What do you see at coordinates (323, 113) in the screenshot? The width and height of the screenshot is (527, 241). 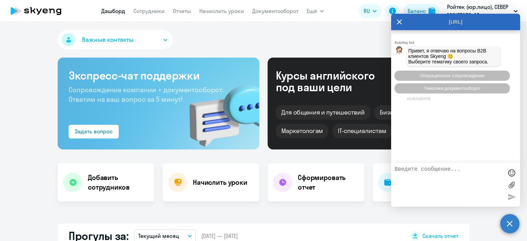 I see `div: Для общения и путешествий` at bounding box center [323, 113].